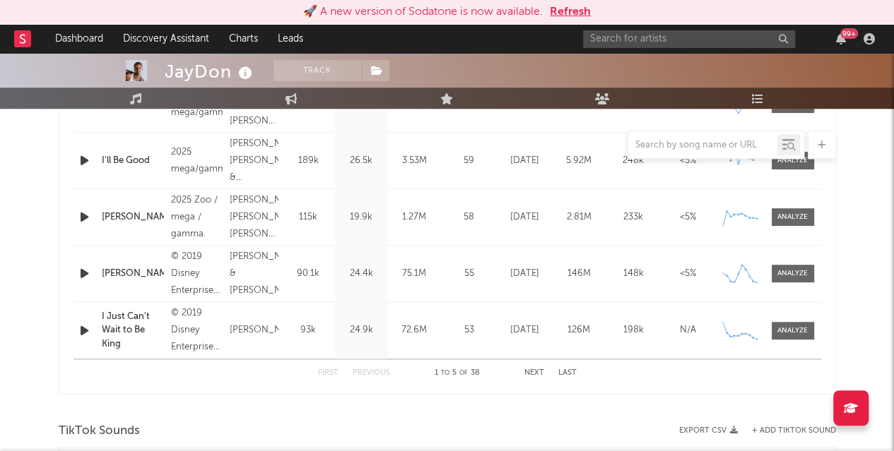  Describe the element at coordinates (308, 218) in the screenshot. I see `div: 115k` at that location.